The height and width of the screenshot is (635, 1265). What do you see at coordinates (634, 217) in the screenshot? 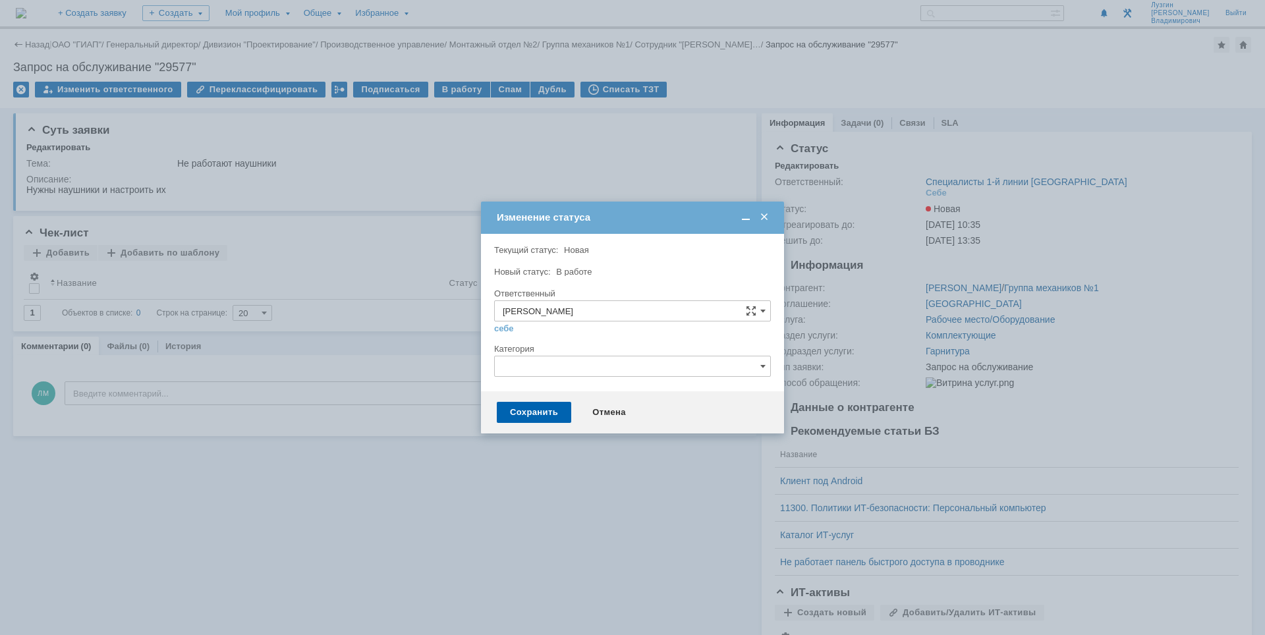
I see `div: Изменение статуса` at bounding box center [634, 217].